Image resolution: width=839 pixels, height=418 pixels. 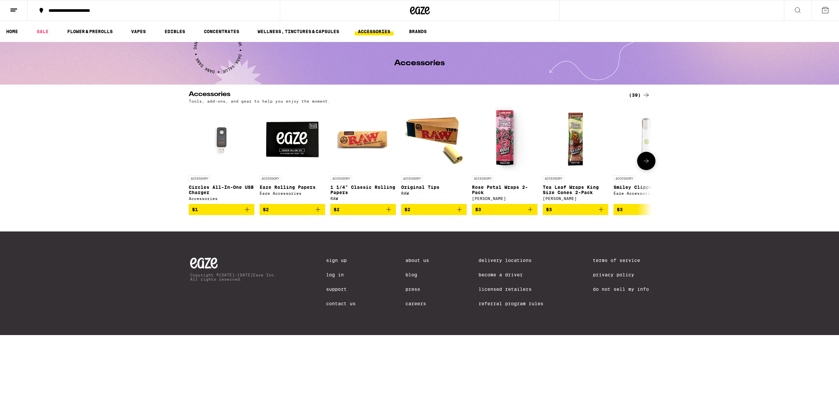 What do you see at coordinates (292, 139) in the screenshot?
I see `img: Eaze Accessories - Eaze Rolling Papers` at bounding box center [292, 139].